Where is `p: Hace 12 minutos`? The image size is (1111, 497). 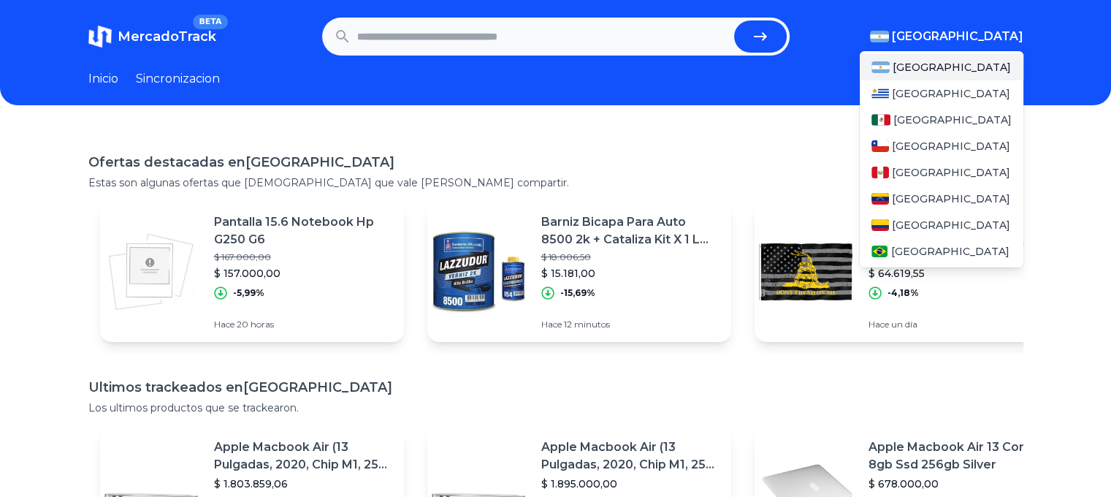
p: Hace 12 minutos is located at coordinates (630, 324).